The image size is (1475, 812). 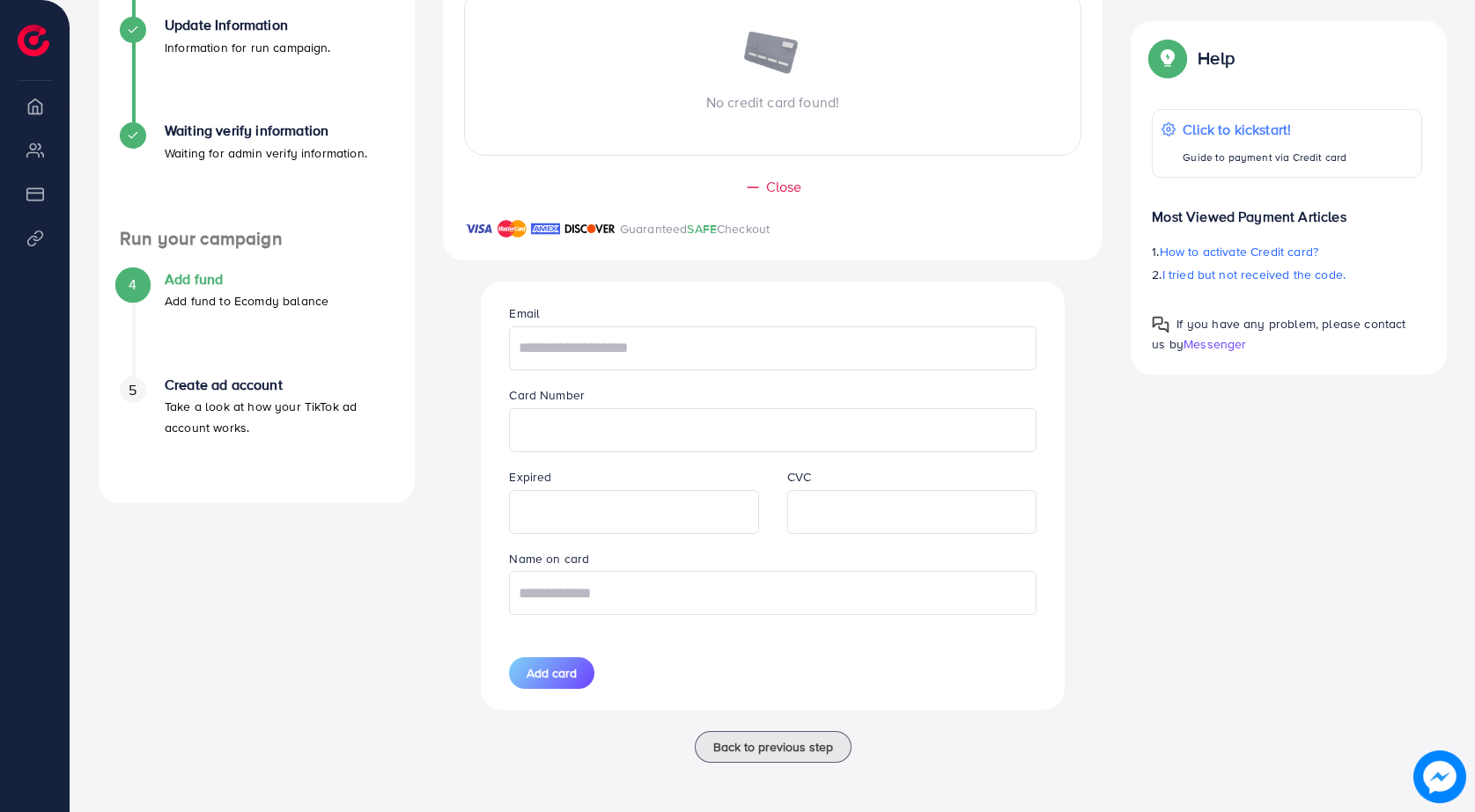 I want to click on p: Guide to payment via Credit card, so click(x=1264, y=157).